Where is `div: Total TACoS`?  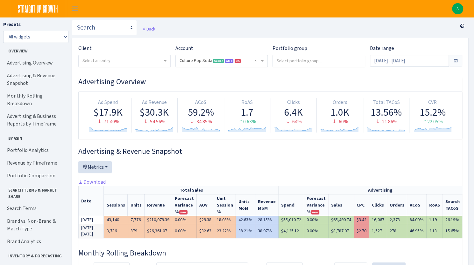
div: Total TACoS is located at coordinates (386, 102).